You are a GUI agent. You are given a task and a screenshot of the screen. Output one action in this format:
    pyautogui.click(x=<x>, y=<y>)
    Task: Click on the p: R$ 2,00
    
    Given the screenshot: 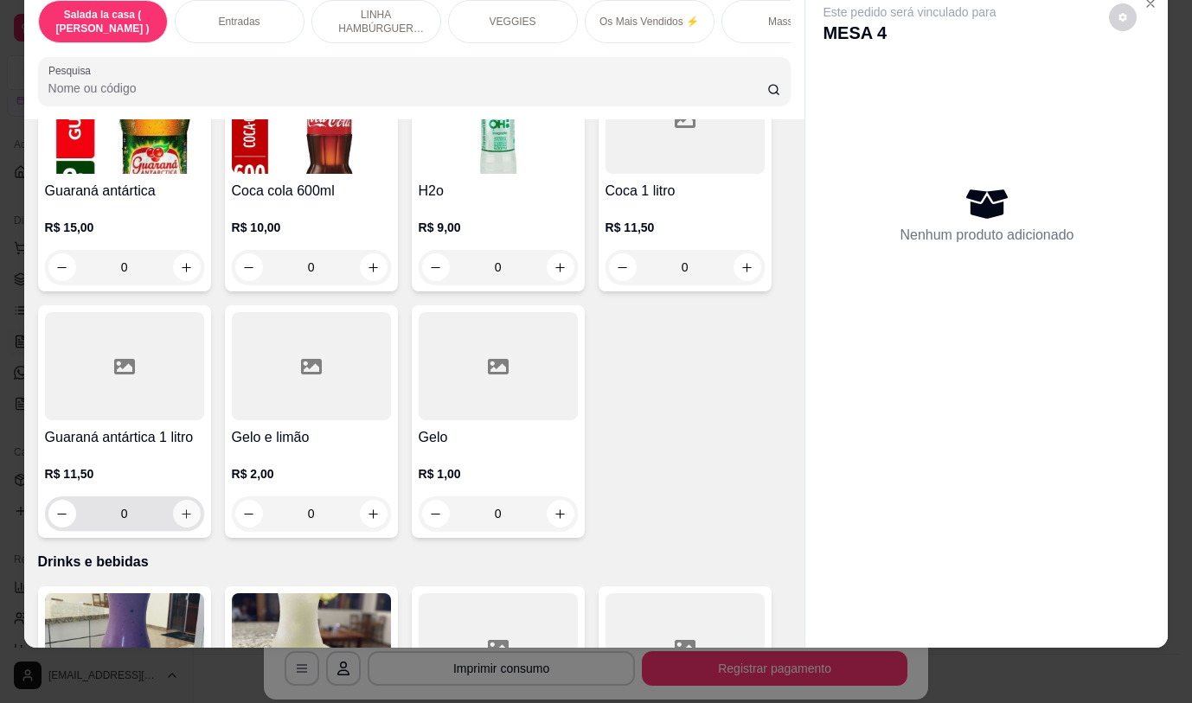 What is the action you would take?
    pyautogui.click(x=311, y=474)
    